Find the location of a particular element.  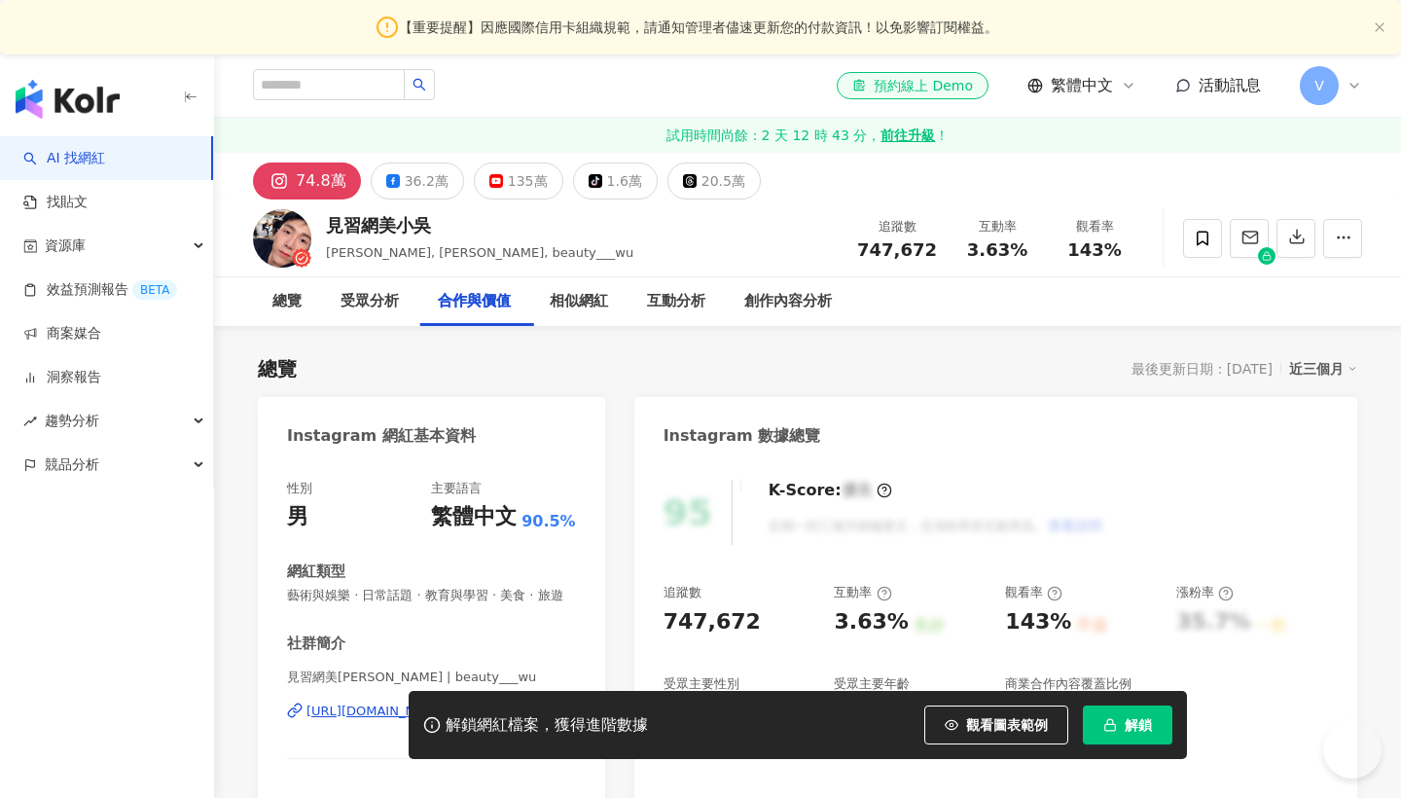

button: 135萬 is located at coordinates (519, 181).